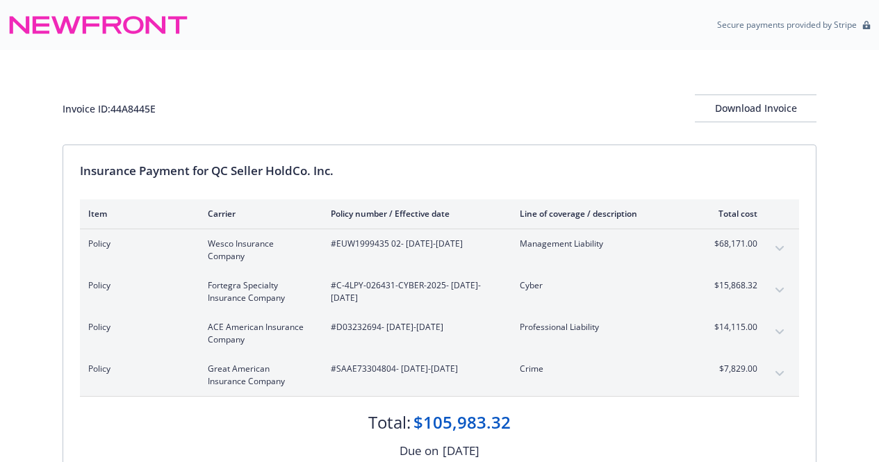 The image size is (879, 462). I want to click on span: $15,868.32, so click(731, 286).